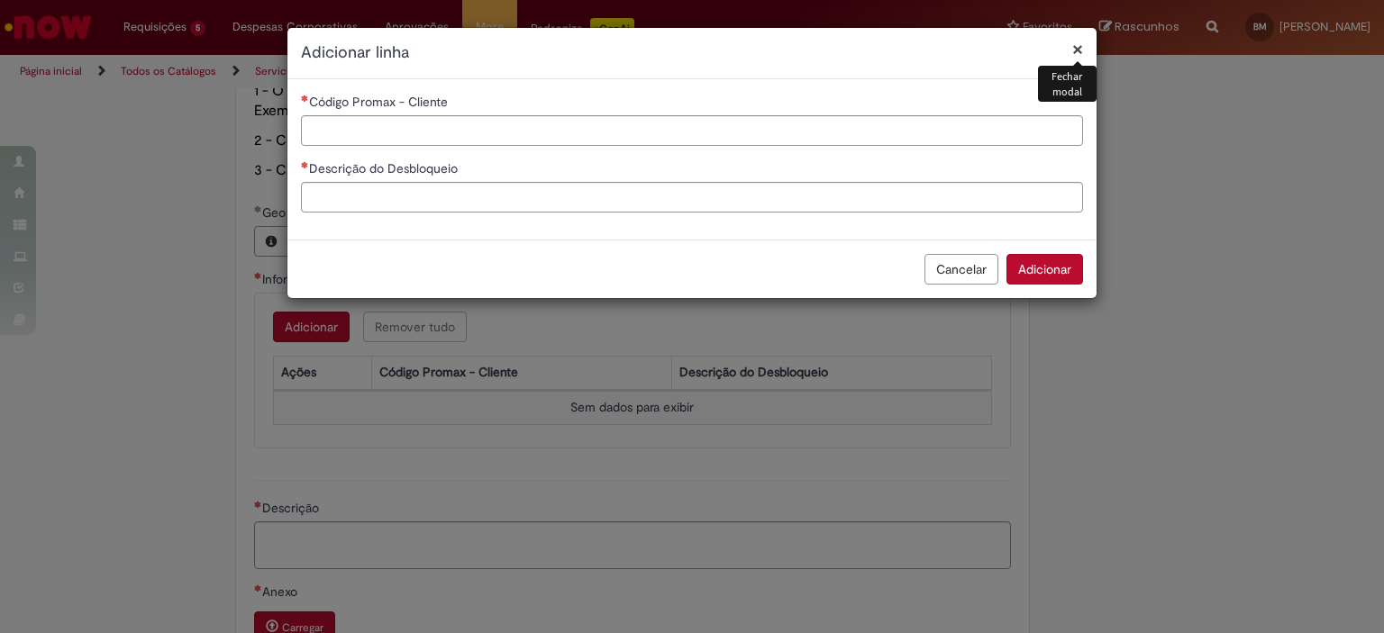 This screenshot has height=633, width=1384. What do you see at coordinates (385, 168) in the screenshot?
I see `span: Descrição do Desbloqueio` at bounding box center [385, 168].